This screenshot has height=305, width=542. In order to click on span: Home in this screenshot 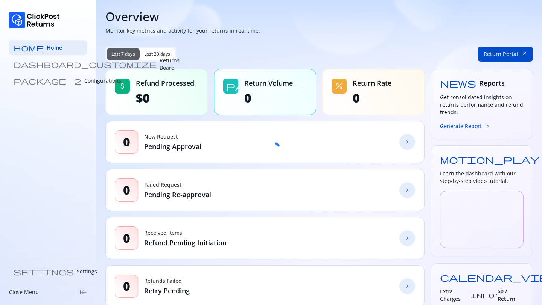, I will do `click(54, 48)`.